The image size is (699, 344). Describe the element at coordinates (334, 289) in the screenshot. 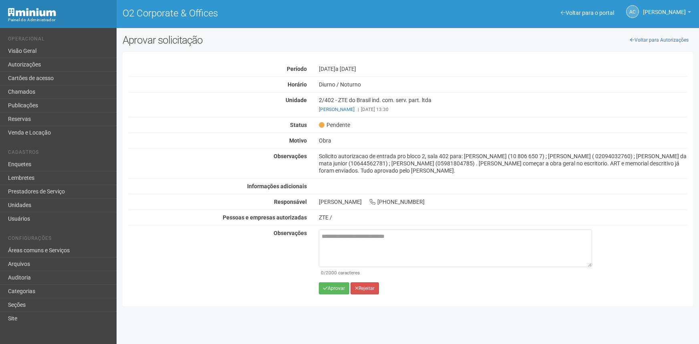

I see `button: Aprovar` at that location.